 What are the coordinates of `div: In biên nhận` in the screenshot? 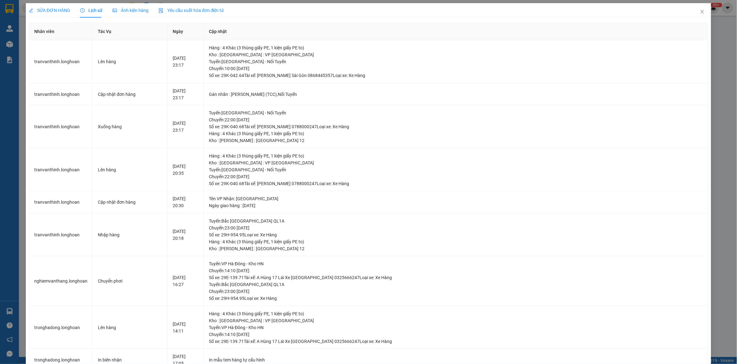 It's located at (130, 360).